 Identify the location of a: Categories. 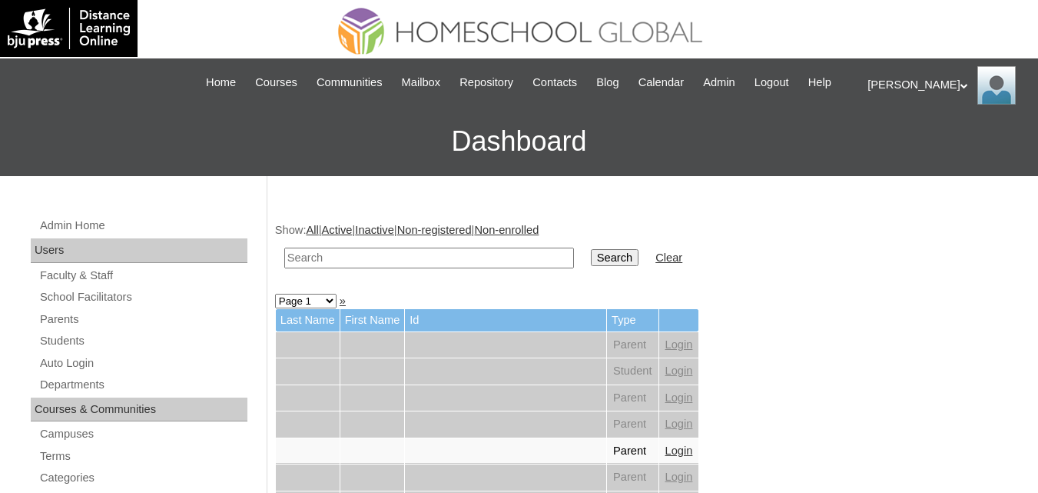
(143, 477).